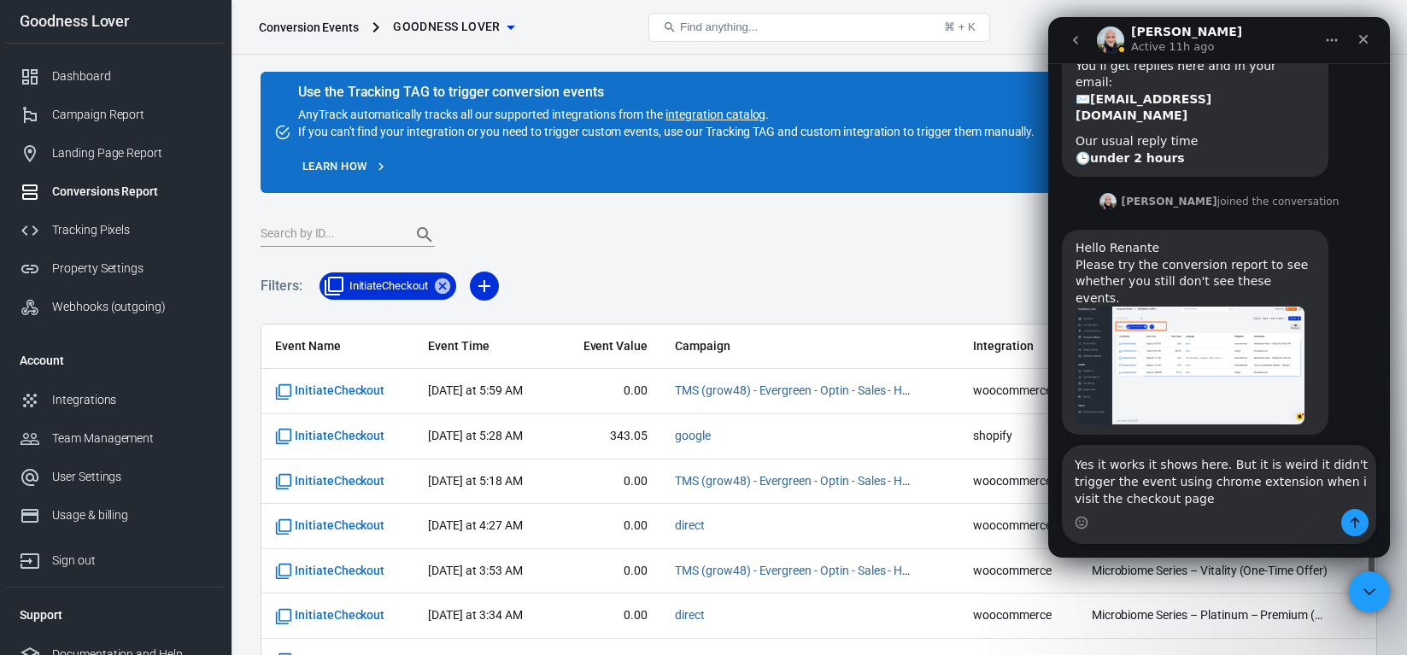 This screenshot has width=1407, height=655. What do you see at coordinates (132, 76) in the screenshot?
I see `div: Dashboard` at bounding box center [132, 76].